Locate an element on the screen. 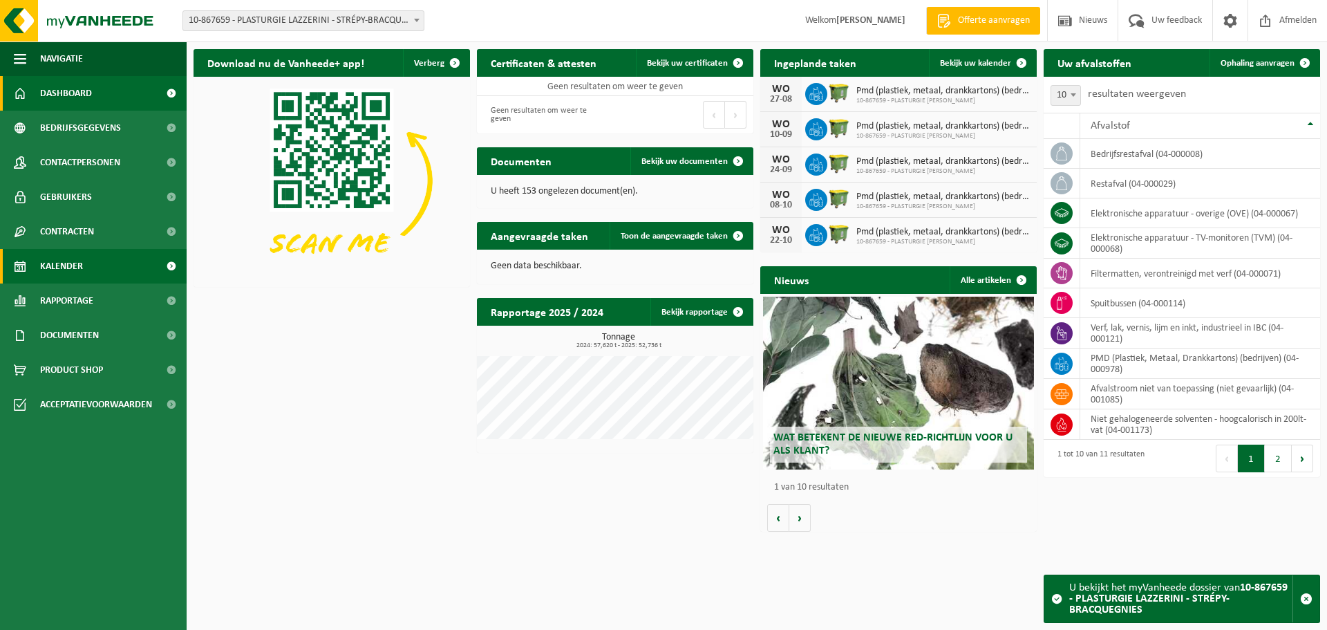 The height and width of the screenshot is (630, 1327). span: Documenten is located at coordinates (69, 335).